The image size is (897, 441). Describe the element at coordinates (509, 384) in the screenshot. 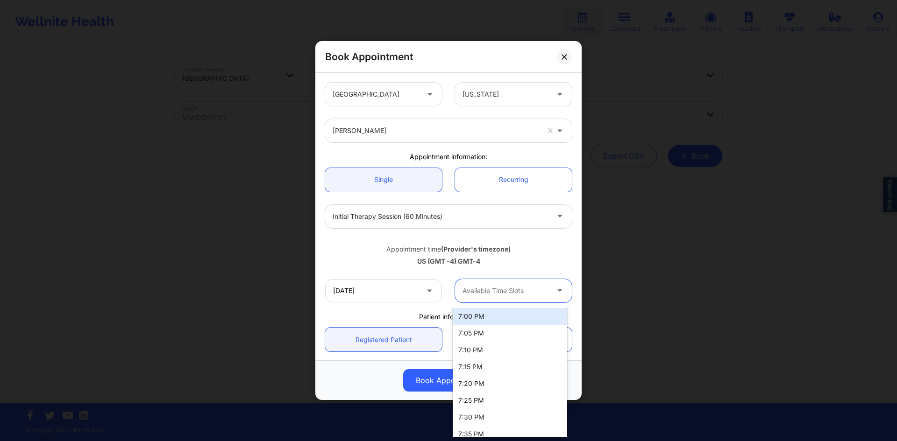

I see `div: 7:20 PM` at that location.